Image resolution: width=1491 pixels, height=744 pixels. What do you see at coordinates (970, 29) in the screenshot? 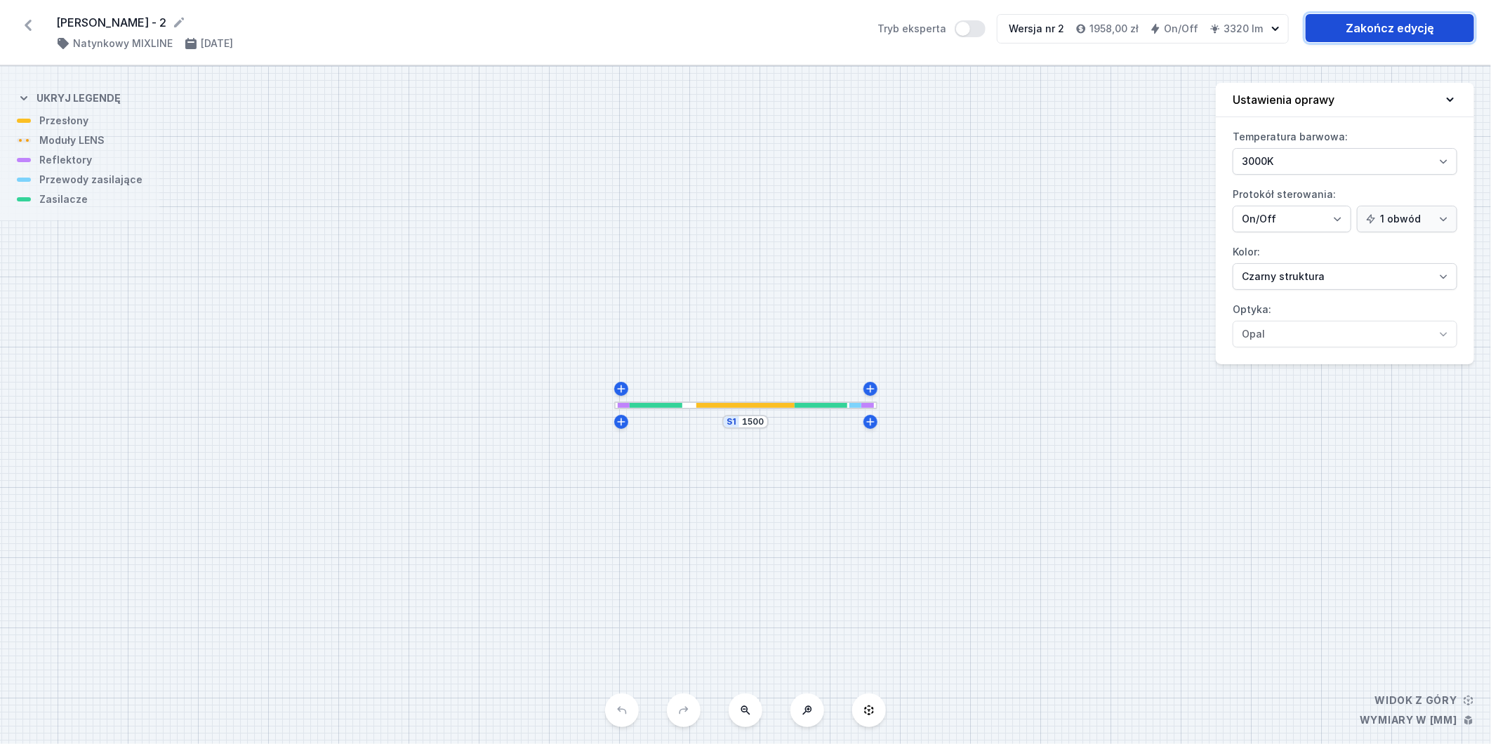
I see `button: Tryb eksperta` at bounding box center [970, 29].